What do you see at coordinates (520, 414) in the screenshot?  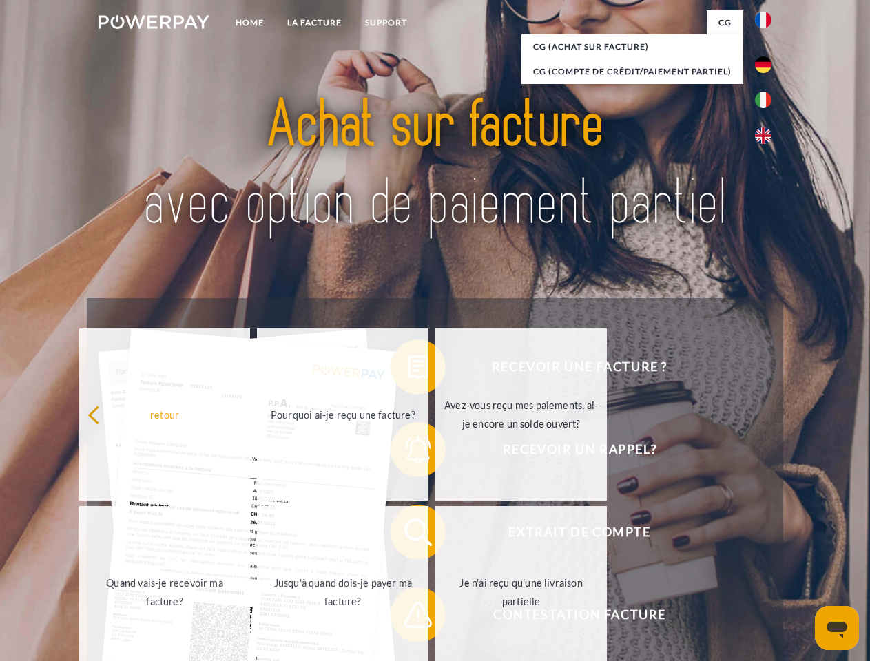 I see `a: Avez-vous reçu mes paiements, ai-je encore un solde ouvert?` at bounding box center [520, 414].